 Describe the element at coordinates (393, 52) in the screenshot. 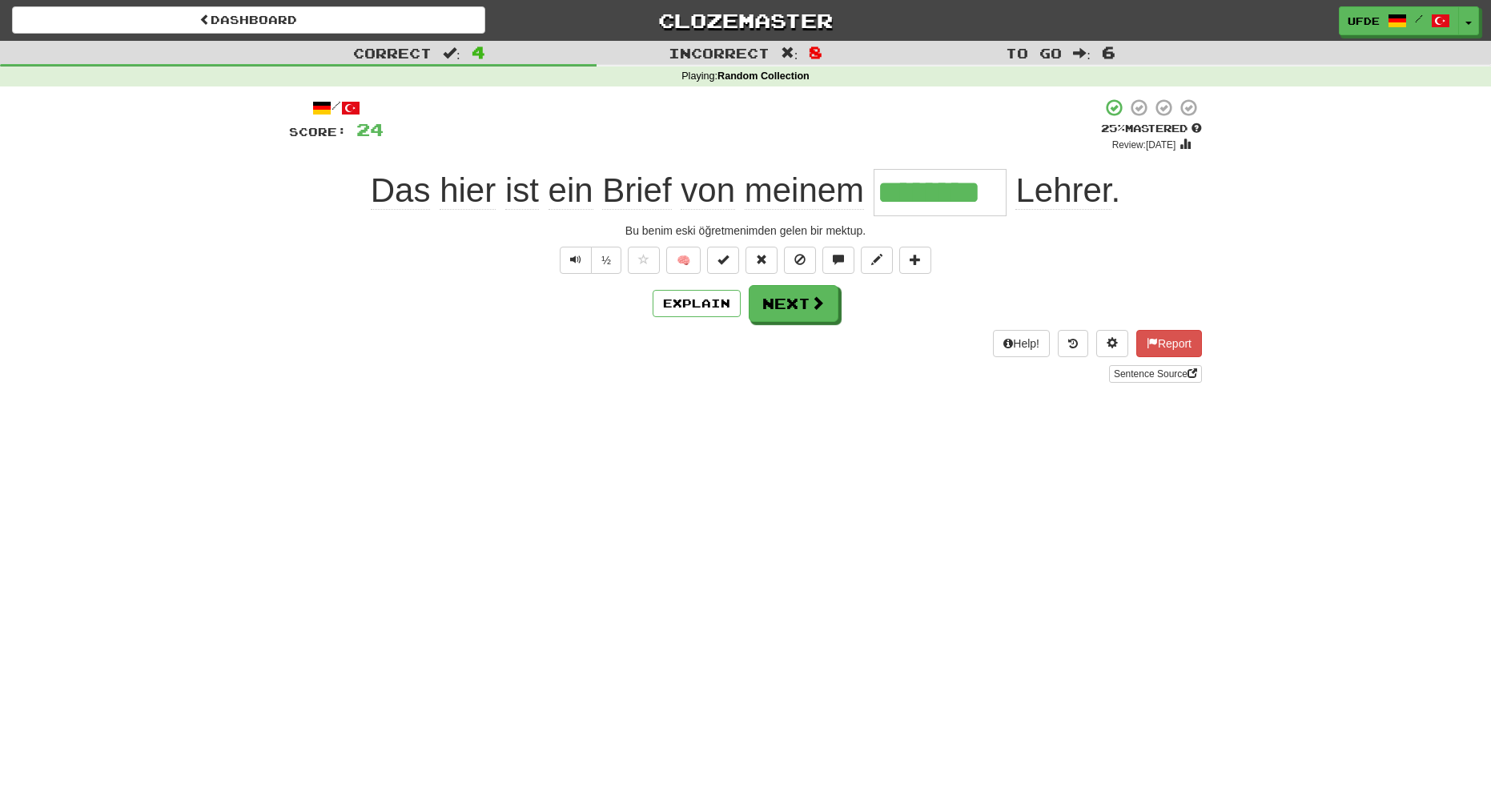

I see `span: Correct` at that location.